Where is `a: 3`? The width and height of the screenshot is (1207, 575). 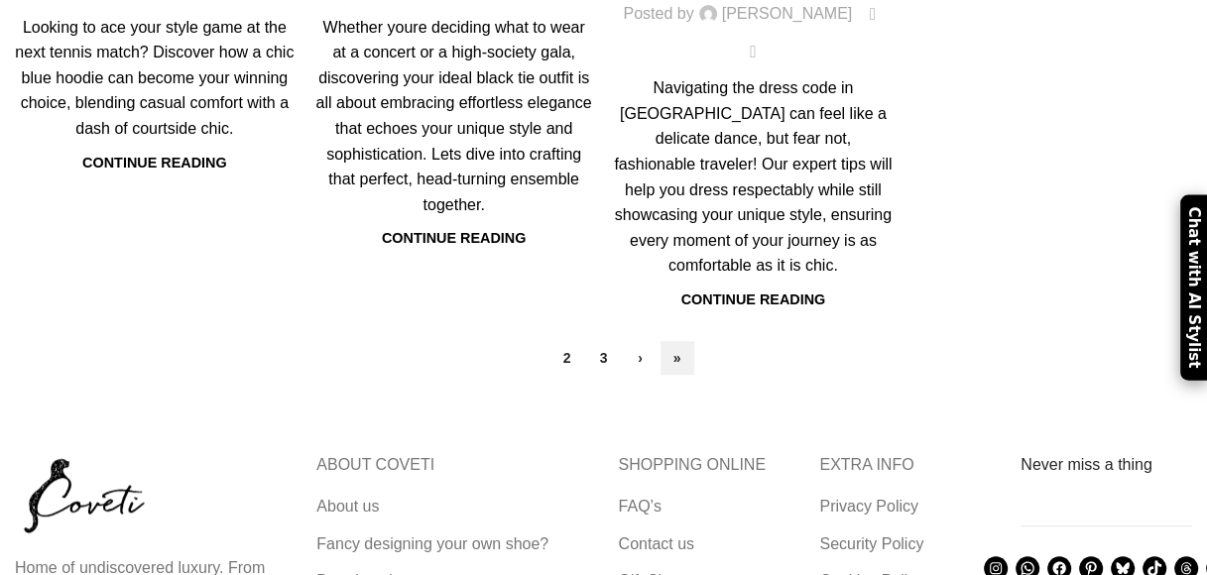 a: 3 is located at coordinates (604, 358).